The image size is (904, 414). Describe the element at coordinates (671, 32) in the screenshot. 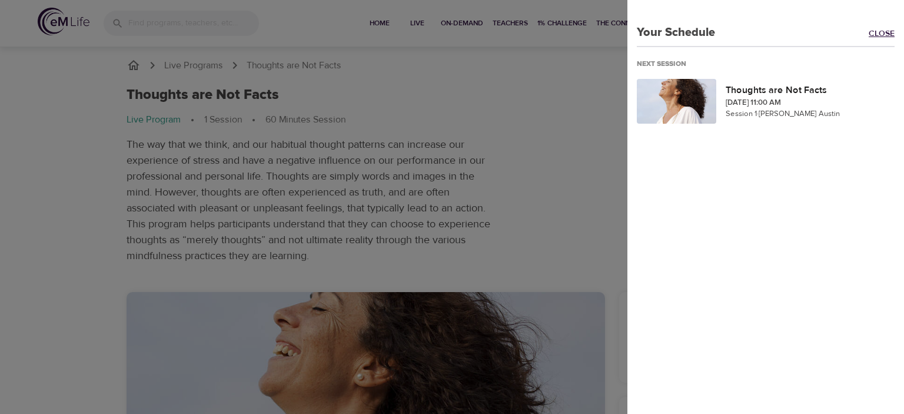

I see `p: Your Schedule` at that location.